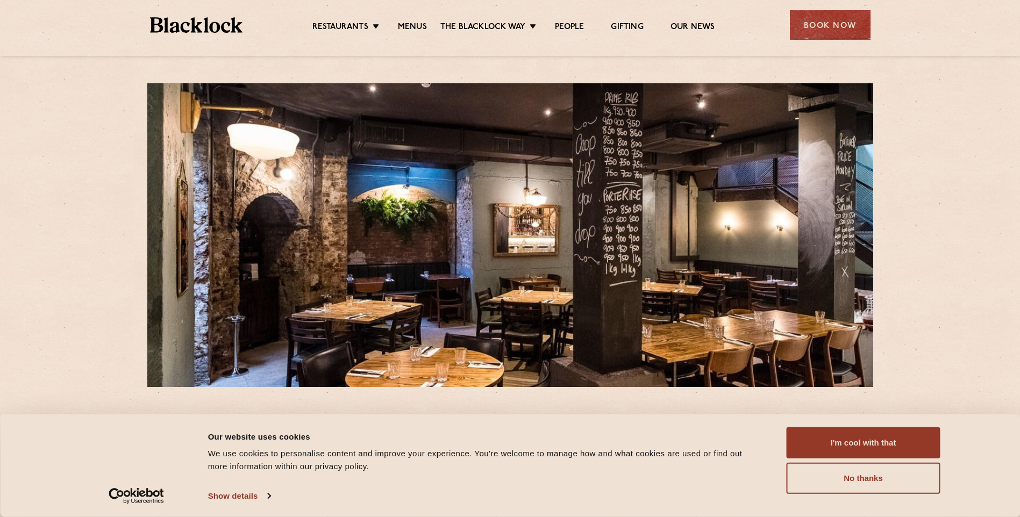 This screenshot has height=517, width=1020. Describe the element at coordinates (412, 28) in the screenshot. I see `a: Menus` at that location.